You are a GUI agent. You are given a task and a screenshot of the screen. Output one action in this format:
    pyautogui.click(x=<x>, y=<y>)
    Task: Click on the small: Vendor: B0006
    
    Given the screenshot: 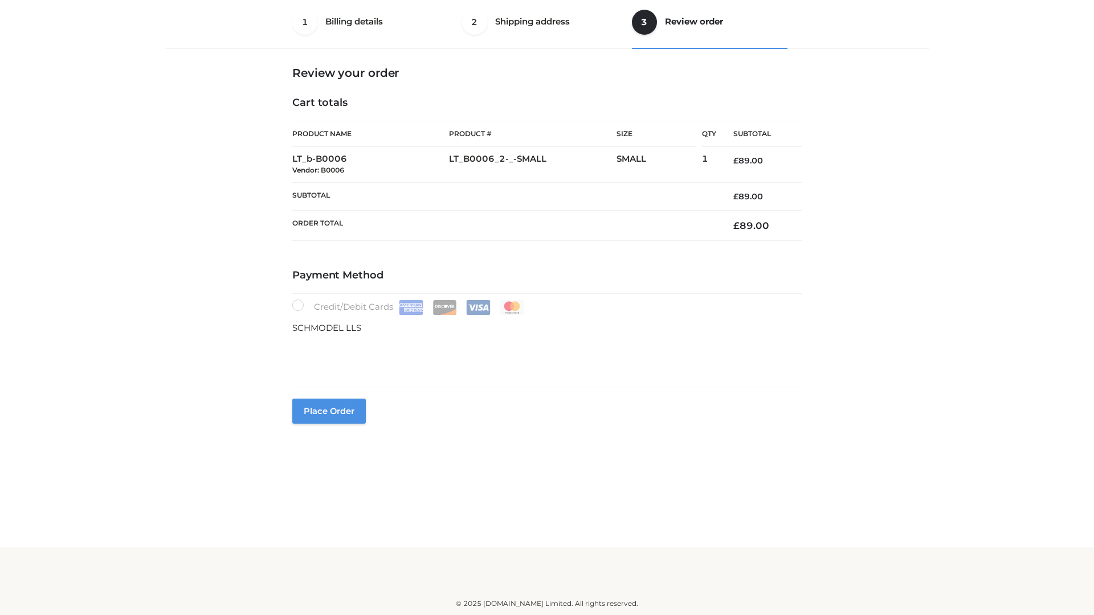 What is the action you would take?
    pyautogui.click(x=318, y=170)
    